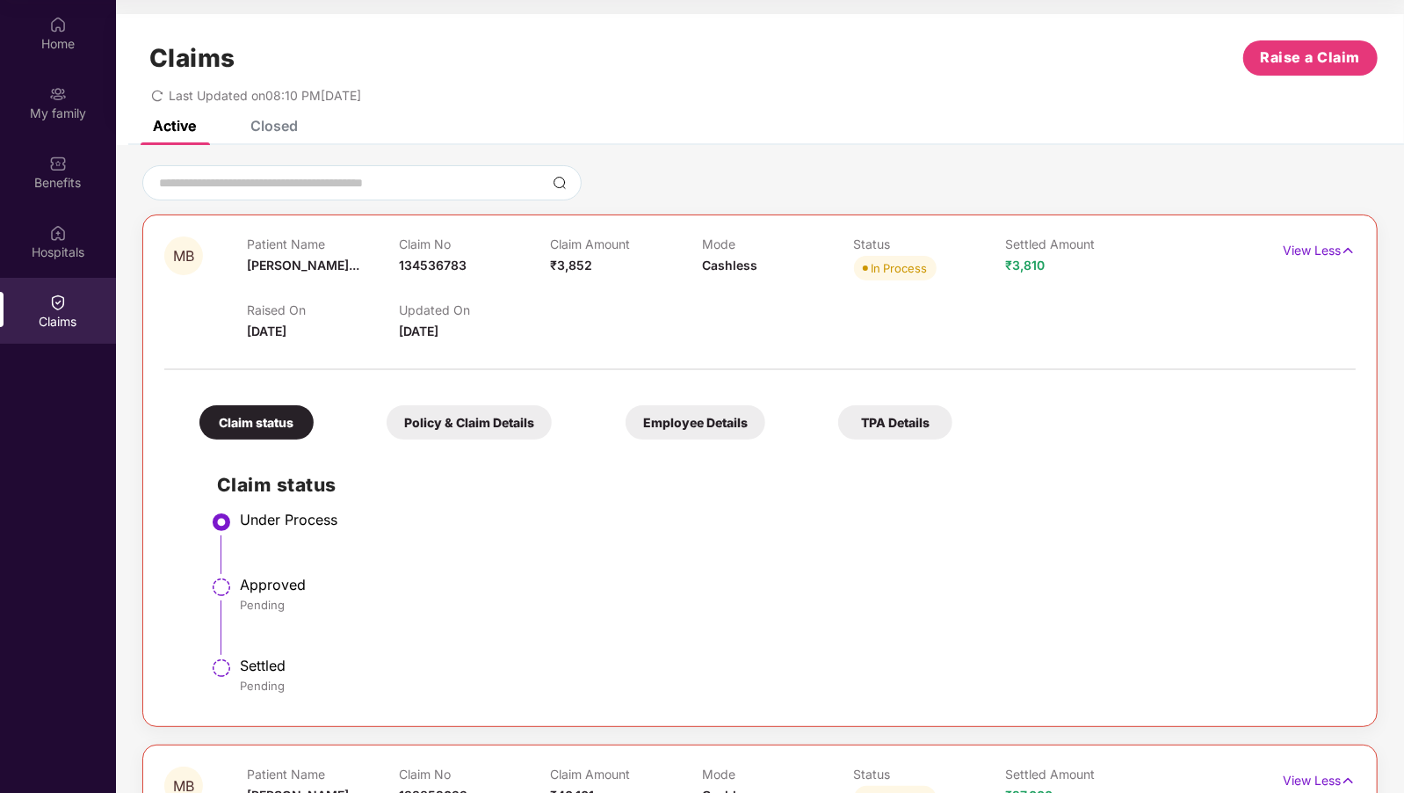 The width and height of the screenshot is (1404, 793). I want to click on div: Policy & Claim Details, so click(469, 422).